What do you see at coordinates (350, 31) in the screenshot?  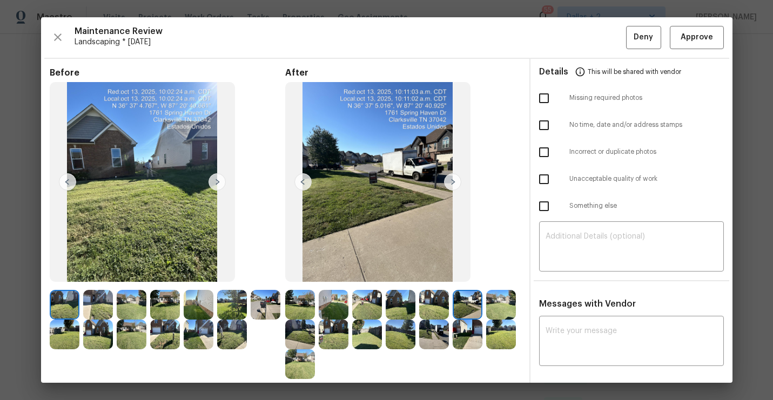 I see `span: Maintenance Review` at bounding box center [350, 31].